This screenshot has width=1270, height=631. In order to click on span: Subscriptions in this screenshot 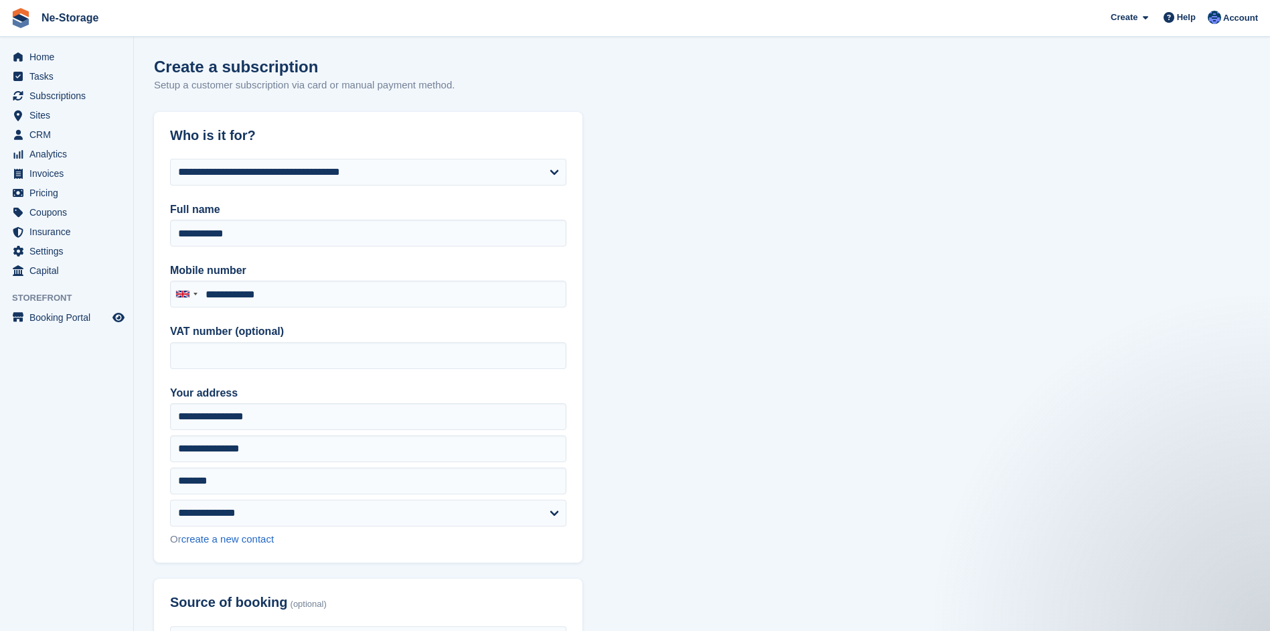, I will do `click(70, 96)`.